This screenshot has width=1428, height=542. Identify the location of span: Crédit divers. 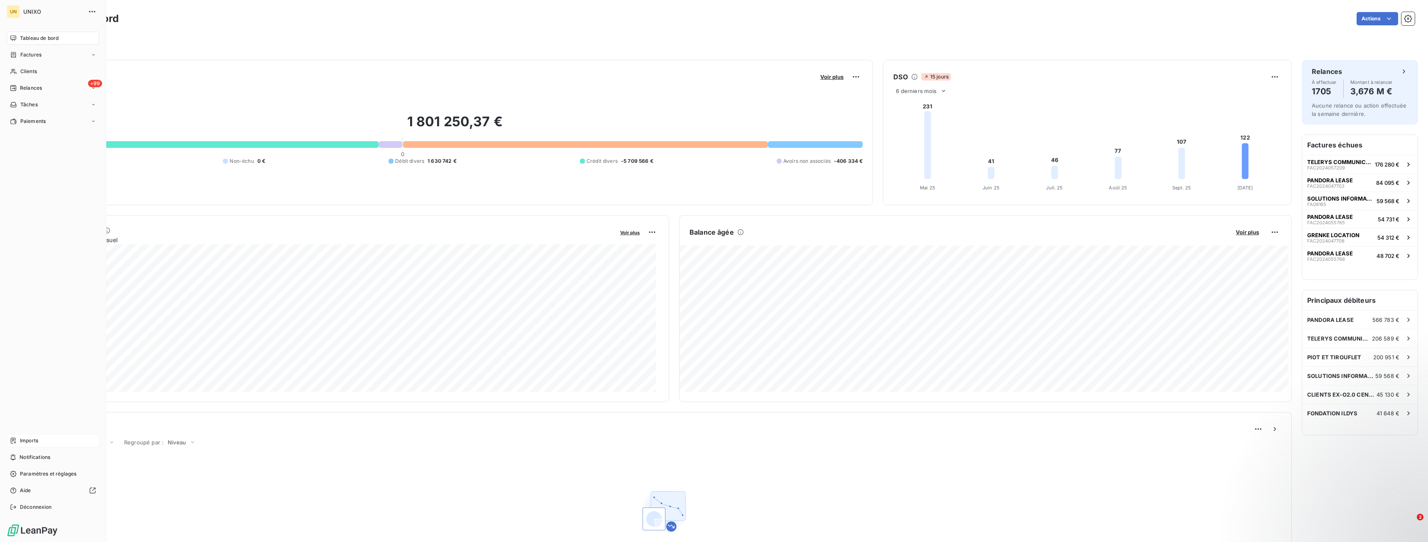
(602, 161).